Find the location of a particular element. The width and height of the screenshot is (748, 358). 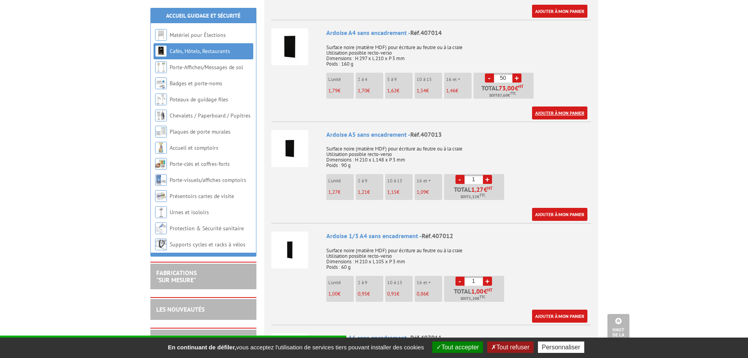

div: Ardoise A5 sans encadrement - is located at coordinates (459, 134).